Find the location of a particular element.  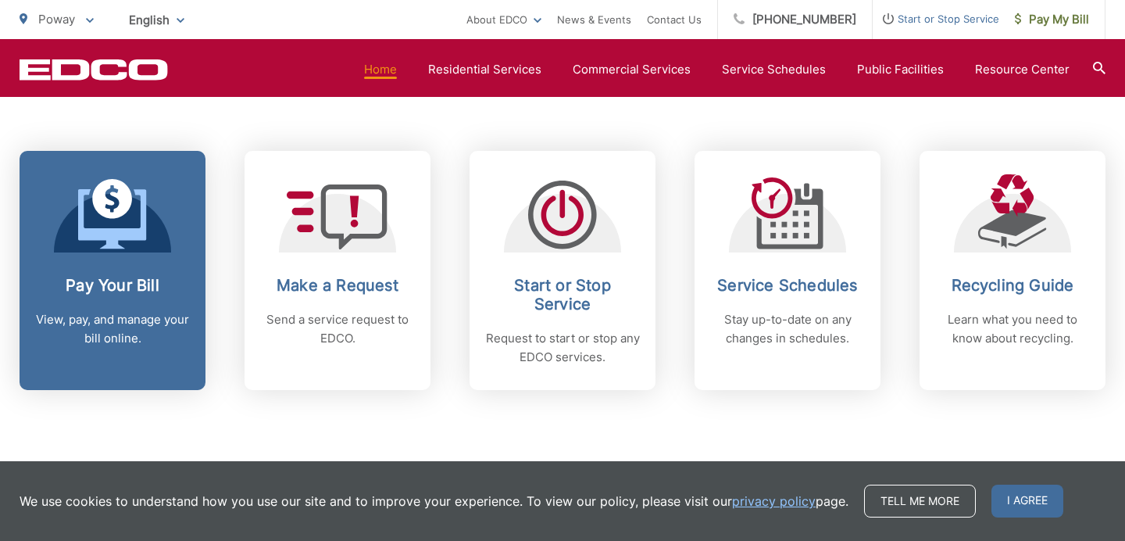

a: Service Schedules Stay up-to-date on any changes in schedules. is located at coordinates (788, 270).